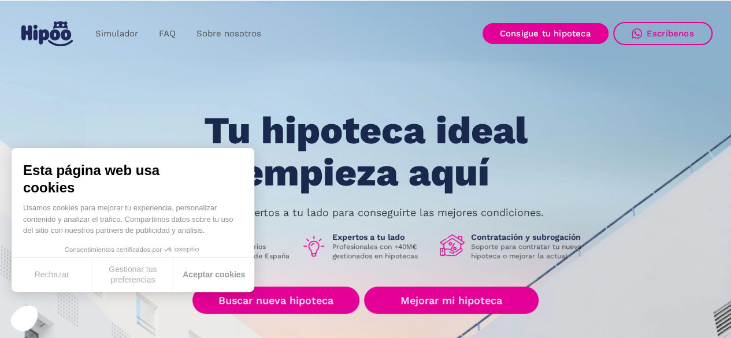 The height and width of the screenshot is (338, 731). Describe the element at coordinates (117, 34) in the screenshot. I see `a: Simulador` at that location.